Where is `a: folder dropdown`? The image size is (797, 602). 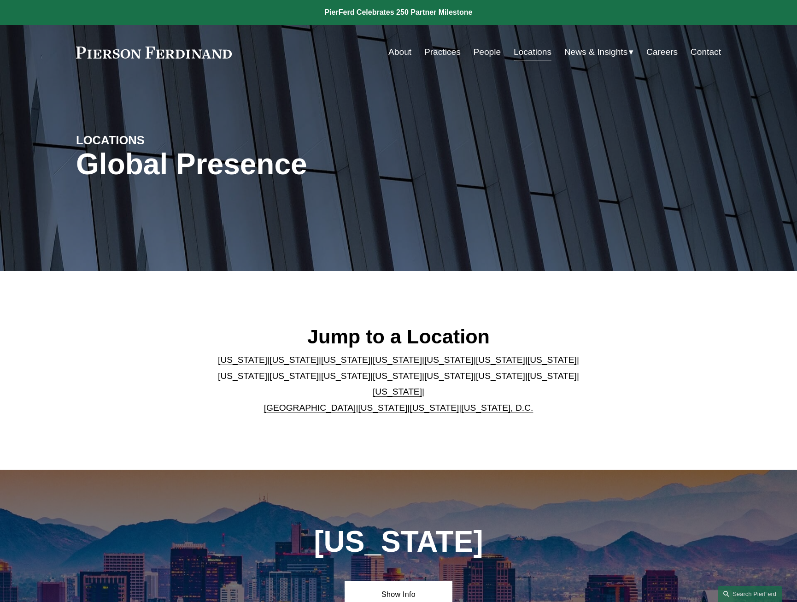
a: folder dropdown is located at coordinates (599, 52).